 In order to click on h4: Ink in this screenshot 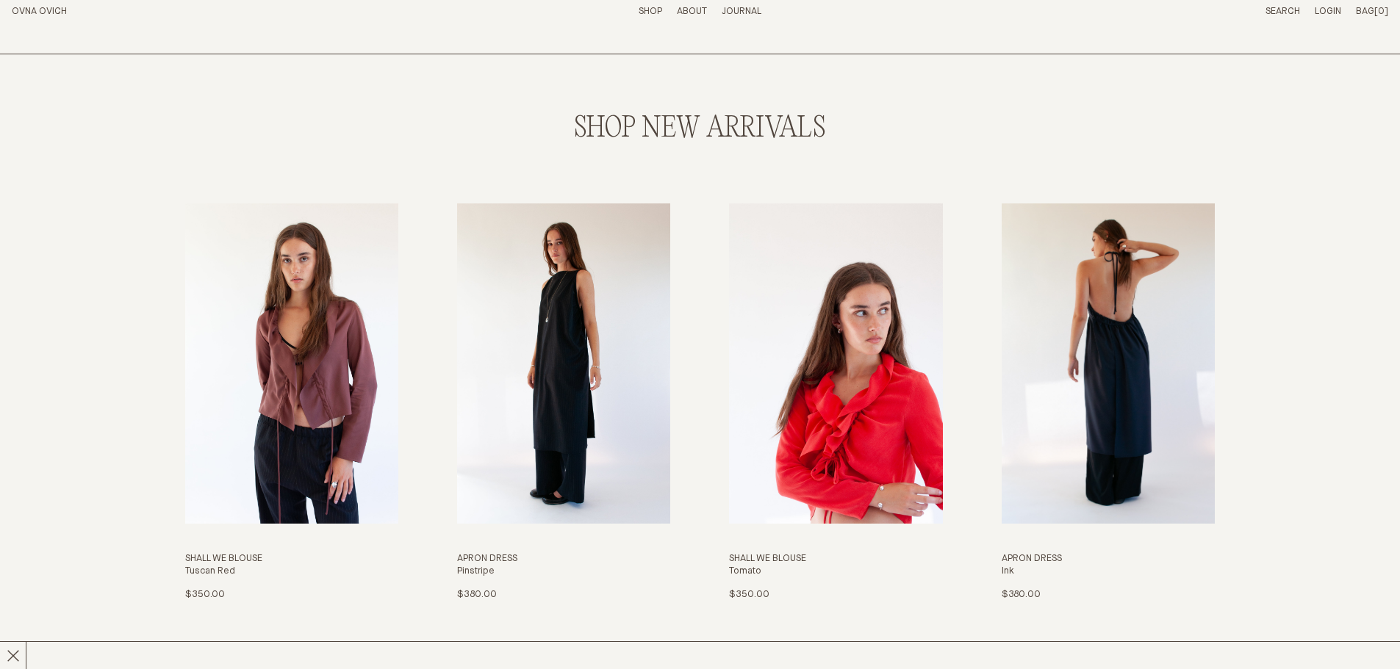, I will do `click(1108, 572)`.